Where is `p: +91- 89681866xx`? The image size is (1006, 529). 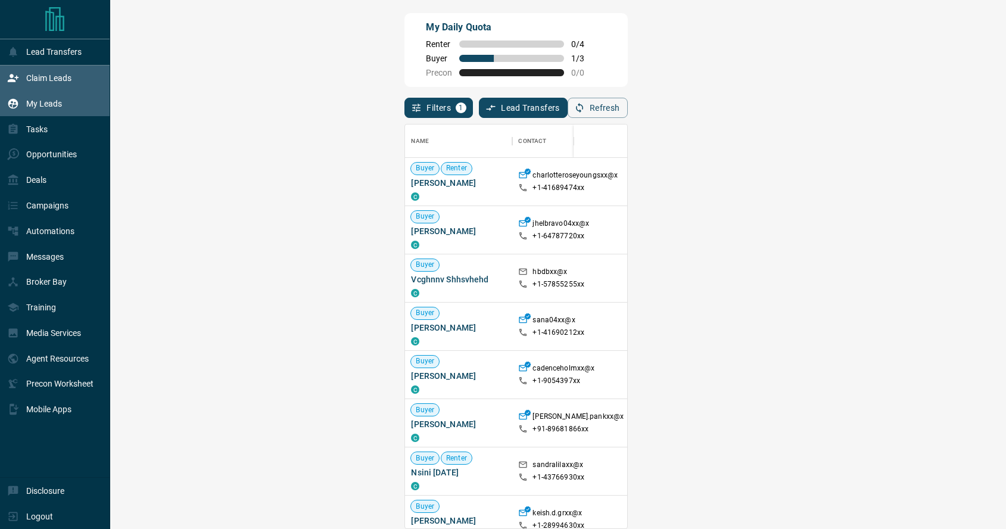 p: +91- 89681866xx is located at coordinates (561, 429).